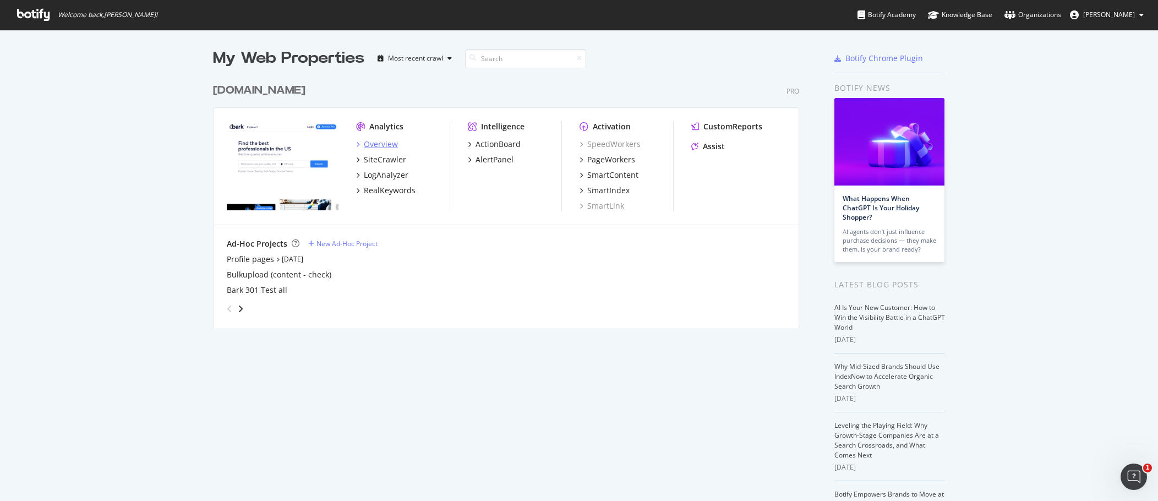 The width and height of the screenshot is (1158, 501). I want to click on a: SmartIndex, so click(604, 190).